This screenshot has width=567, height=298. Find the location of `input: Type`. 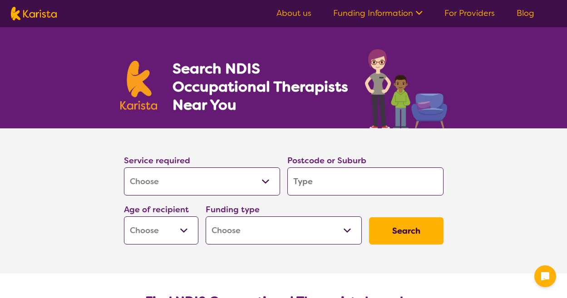

input: Type is located at coordinates (366, 182).